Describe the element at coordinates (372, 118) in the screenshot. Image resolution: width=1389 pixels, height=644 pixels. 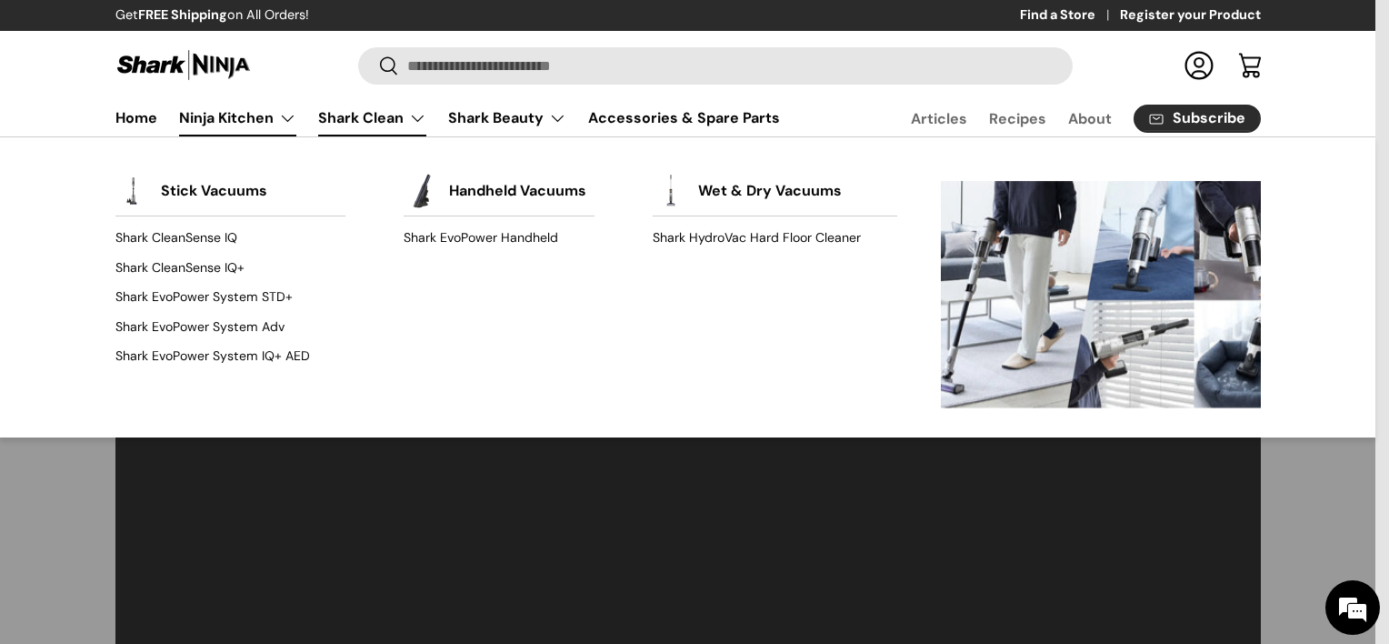
I see `summary: Shark Clean` at that location.